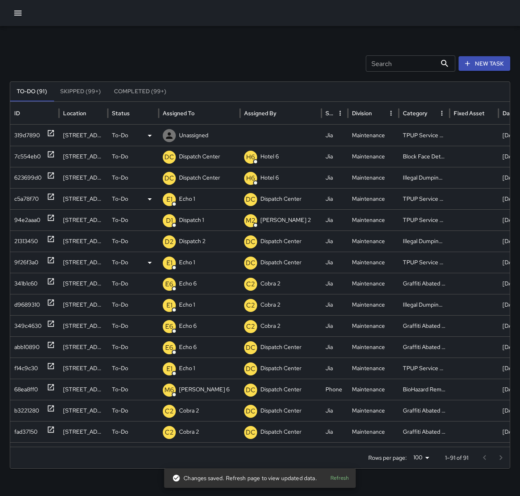  I want to click on p: D2, so click(169, 242).